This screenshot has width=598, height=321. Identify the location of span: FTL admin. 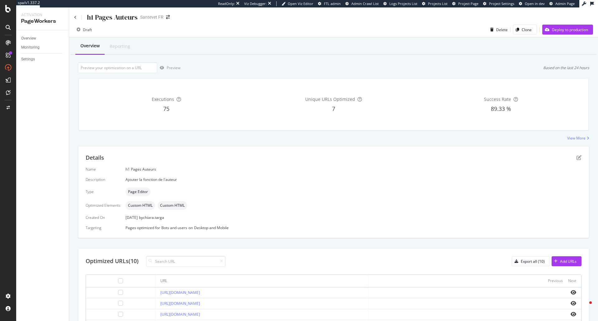
(332, 3).